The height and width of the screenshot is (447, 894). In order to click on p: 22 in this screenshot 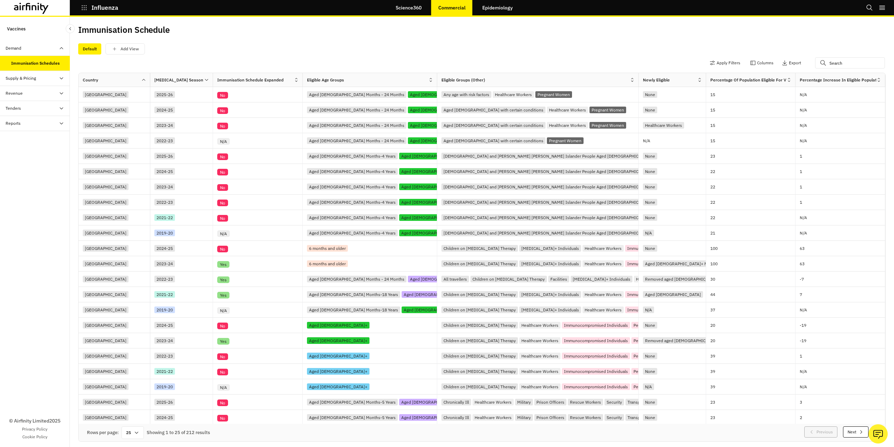, I will do `click(753, 187)`.